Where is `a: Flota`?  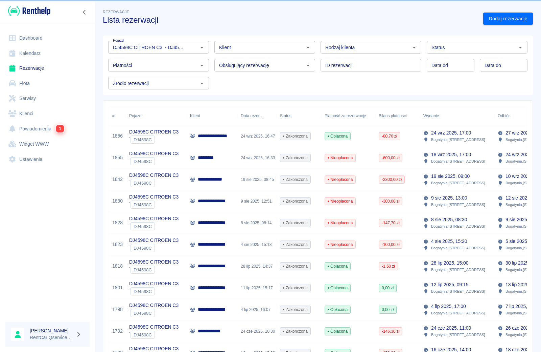
a: Flota is located at coordinates (47, 83).